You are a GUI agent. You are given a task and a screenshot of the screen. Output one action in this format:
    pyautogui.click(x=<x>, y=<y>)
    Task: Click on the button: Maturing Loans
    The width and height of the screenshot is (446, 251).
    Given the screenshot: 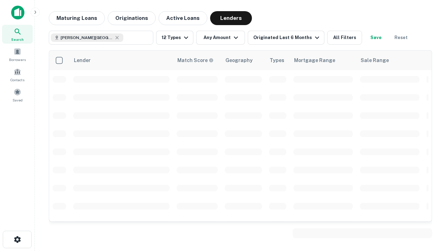 What is the action you would take?
    pyautogui.click(x=77, y=18)
    